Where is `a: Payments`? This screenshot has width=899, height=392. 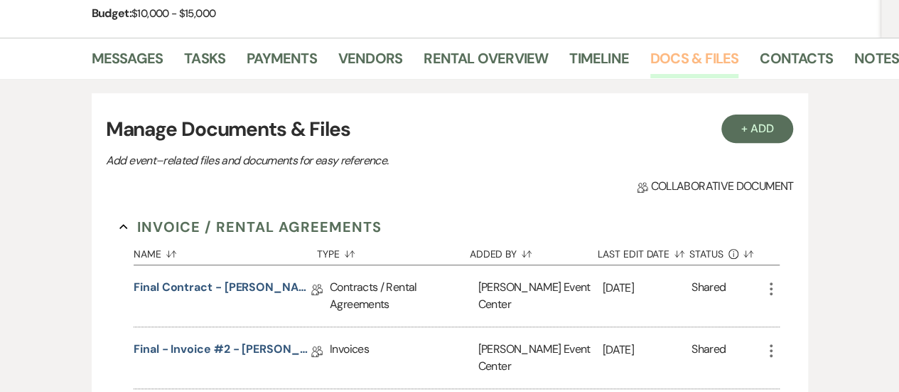 a: Payments is located at coordinates (282, 63).